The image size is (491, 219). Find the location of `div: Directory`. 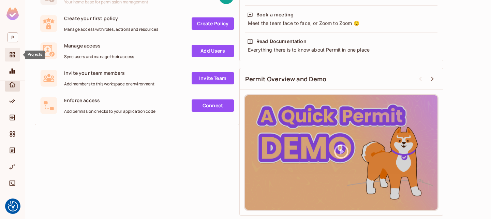

div: Directory is located at coordinates (12, 117).